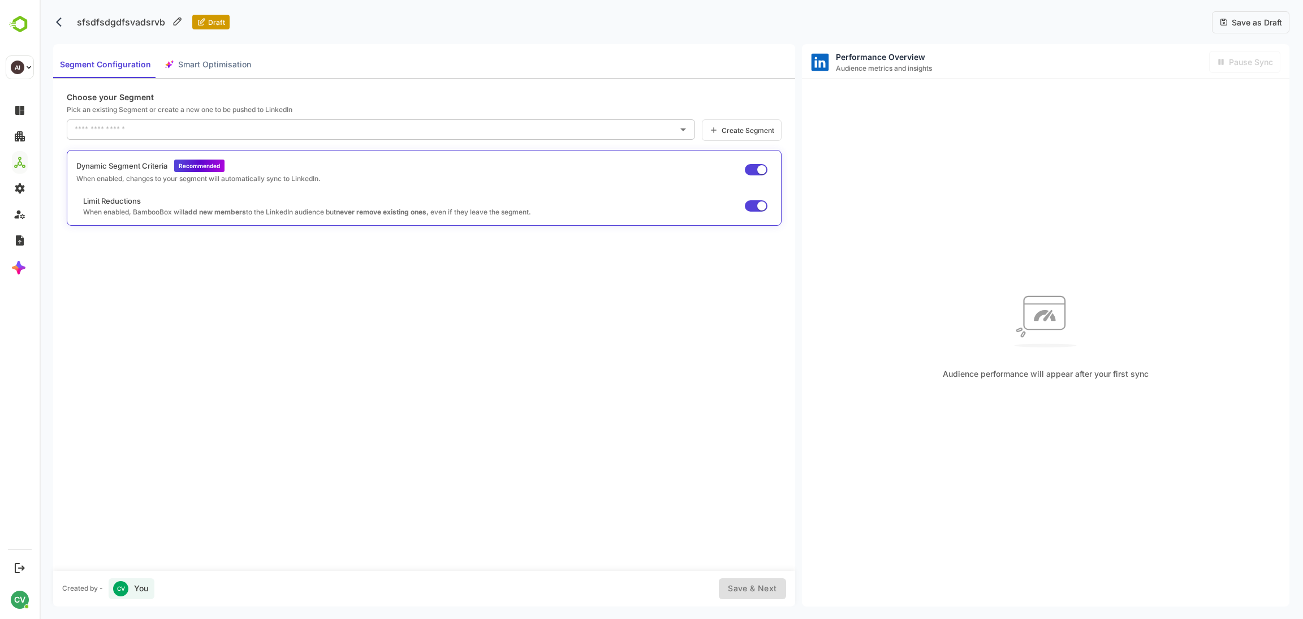  I want to click on div: Fill the title and select segment in order to activate, so click(713, 588).